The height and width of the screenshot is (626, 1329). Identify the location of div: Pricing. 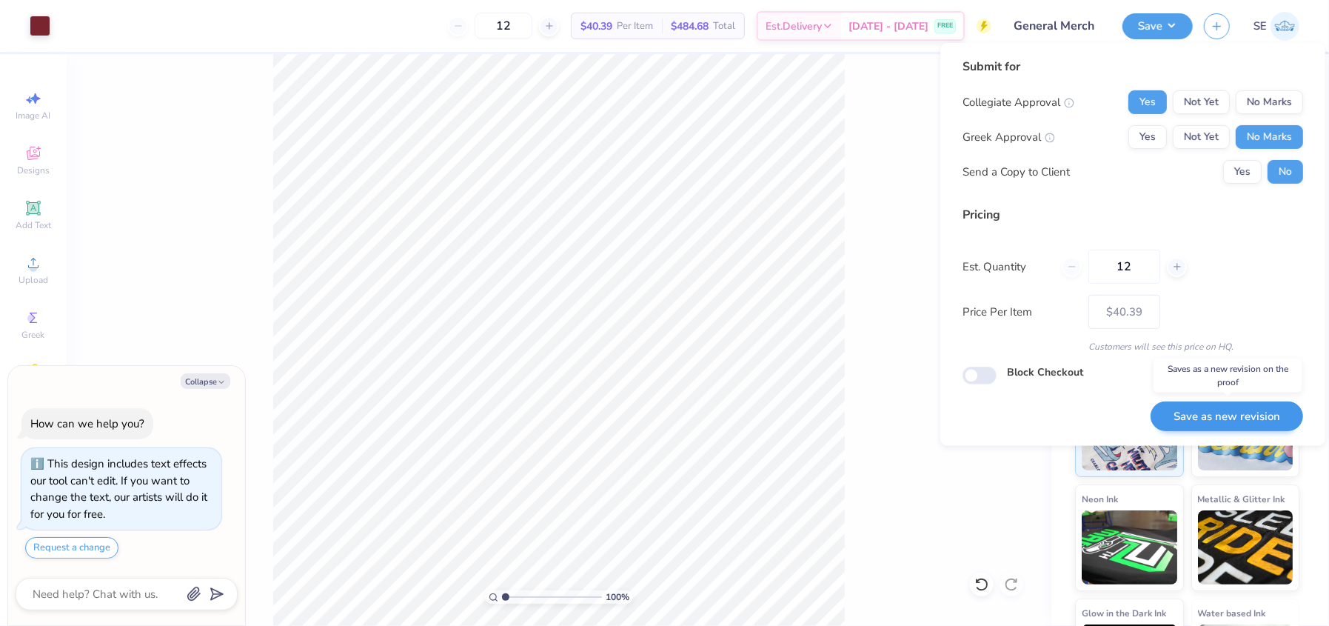
(1133, 215).